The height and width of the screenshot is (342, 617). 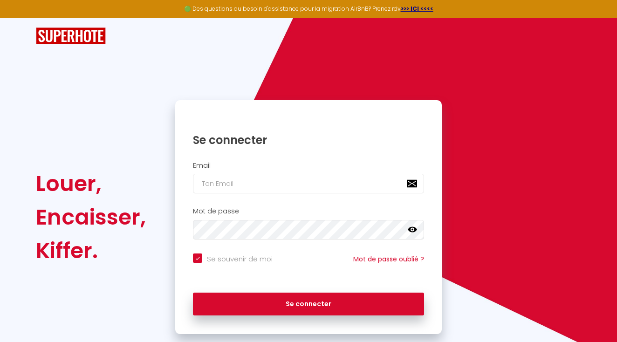 I want to click on div: Encaisser,, so click(x=91, y=217).